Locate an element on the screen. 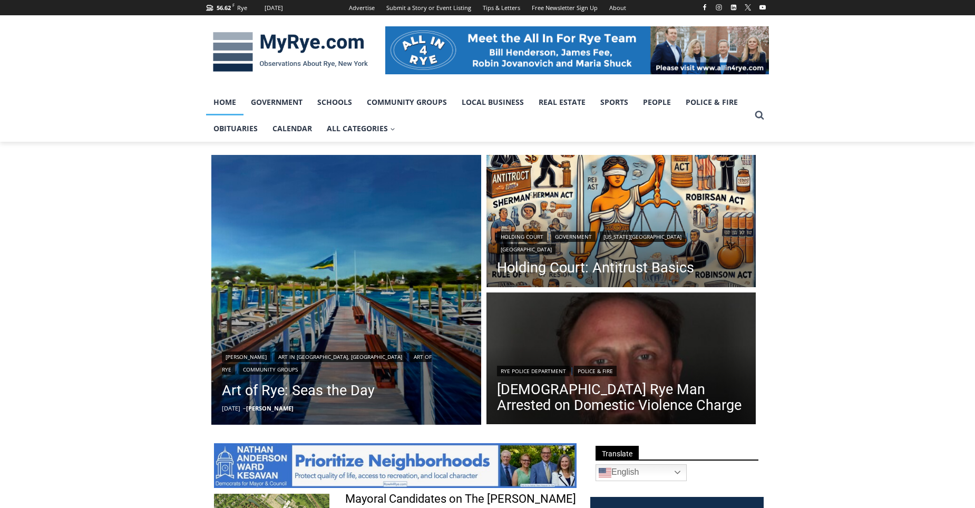 Image resolution: width=975 pixels, height=508 pixels. a: Calendar is located at coordinates (292, 129).